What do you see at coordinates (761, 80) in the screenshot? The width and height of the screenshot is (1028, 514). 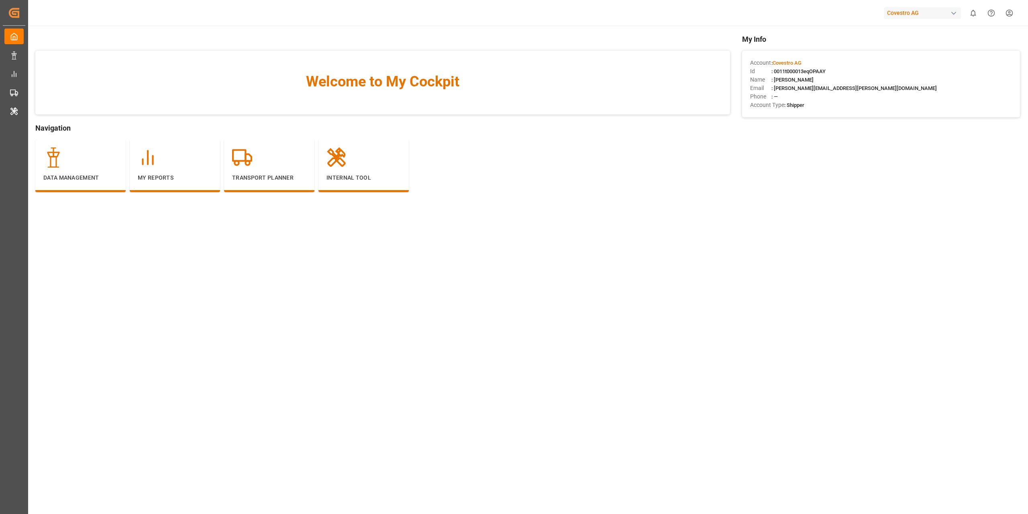 I see `span: Name` at bounding box center [761, 80].